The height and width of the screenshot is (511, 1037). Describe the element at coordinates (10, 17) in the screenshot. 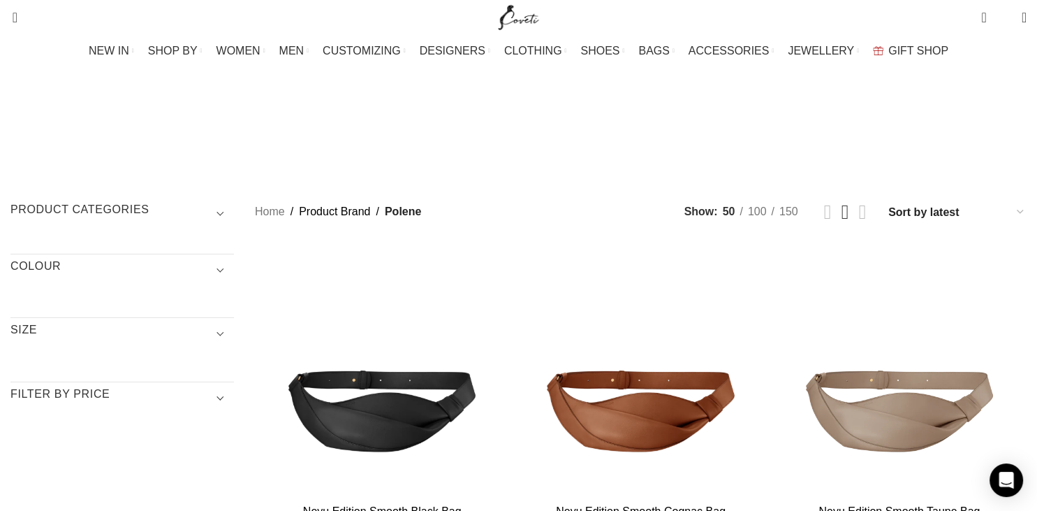

I see `div: Search` at that location.